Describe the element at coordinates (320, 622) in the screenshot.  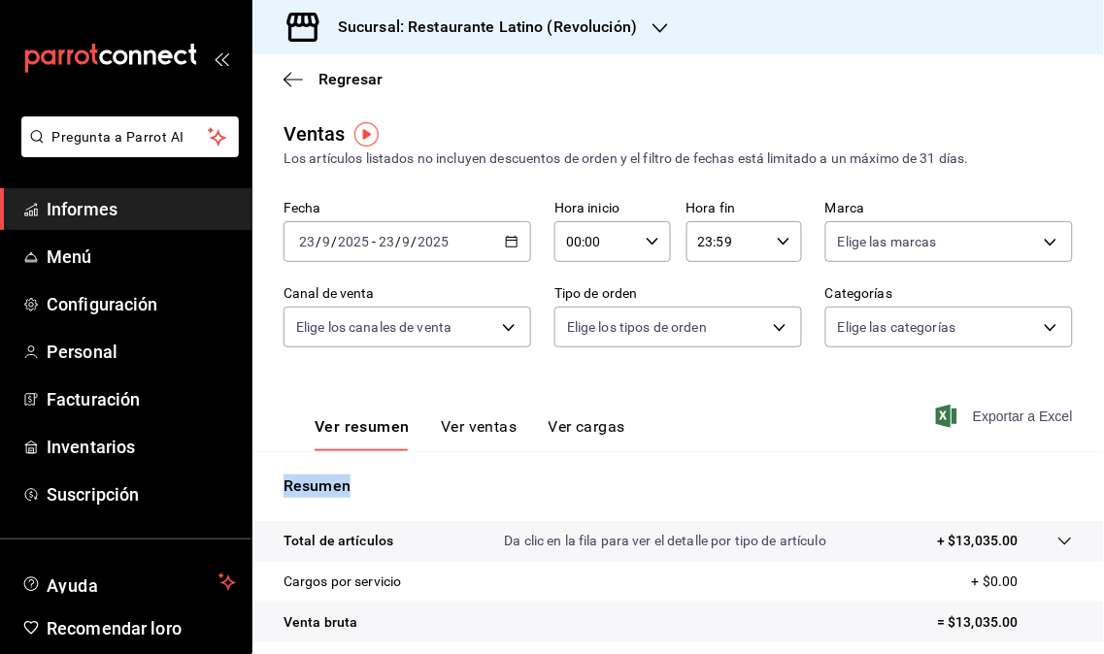
I see `font: Venta bruta` at that location.